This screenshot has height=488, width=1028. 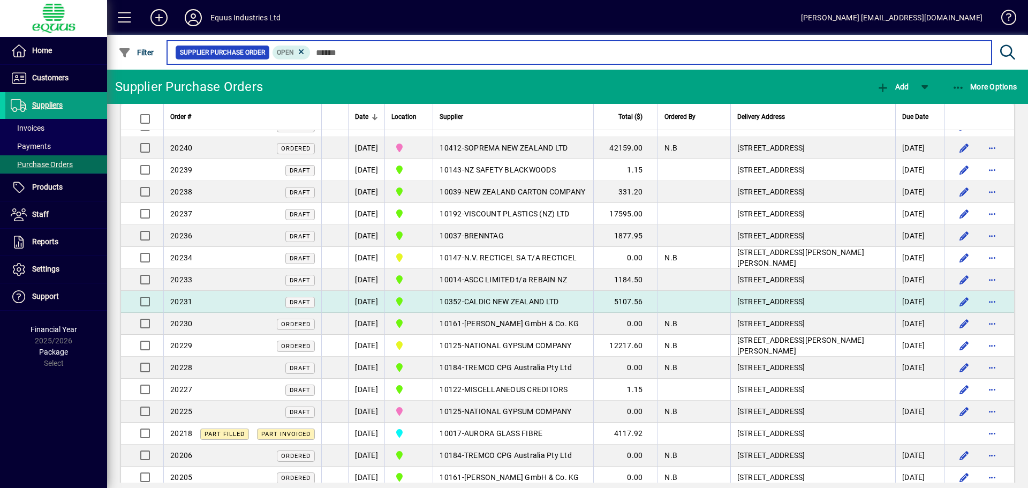 I want to click on span: 20236, so click(x=181, y=236).